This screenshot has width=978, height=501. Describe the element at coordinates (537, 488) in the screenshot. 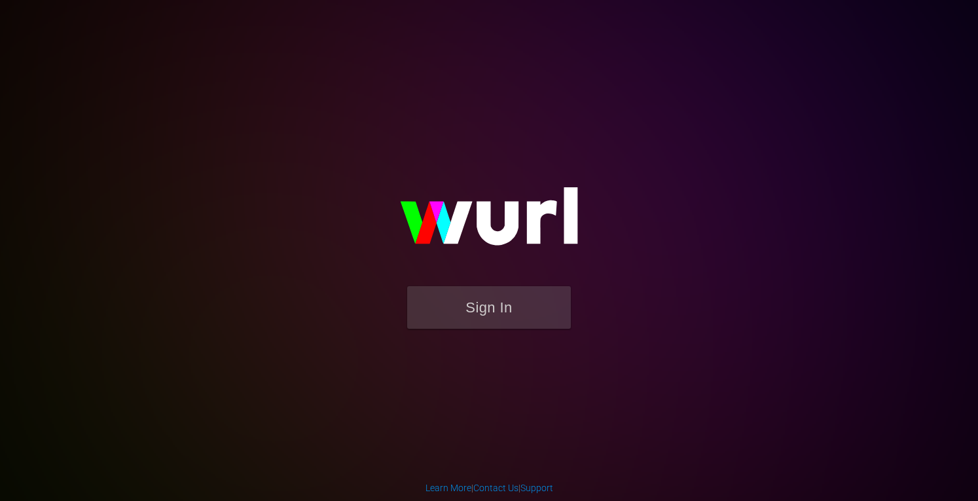

I see `a: Support` at that location.